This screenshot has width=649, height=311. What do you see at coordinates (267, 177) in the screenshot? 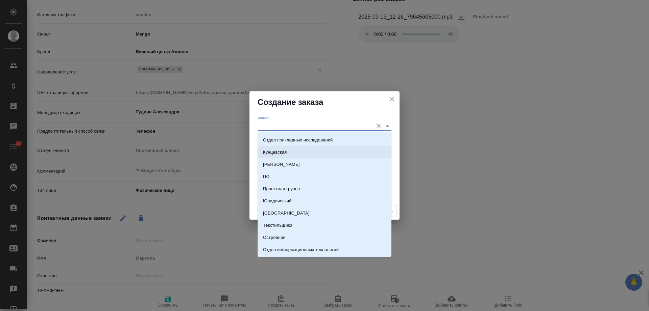
I see `p: ЦО` at bounding box center [267, 177].